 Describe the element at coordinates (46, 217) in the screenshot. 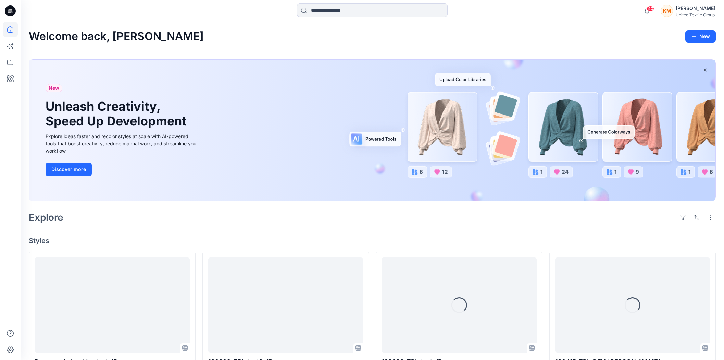

I see `h2: Explore` at that location.